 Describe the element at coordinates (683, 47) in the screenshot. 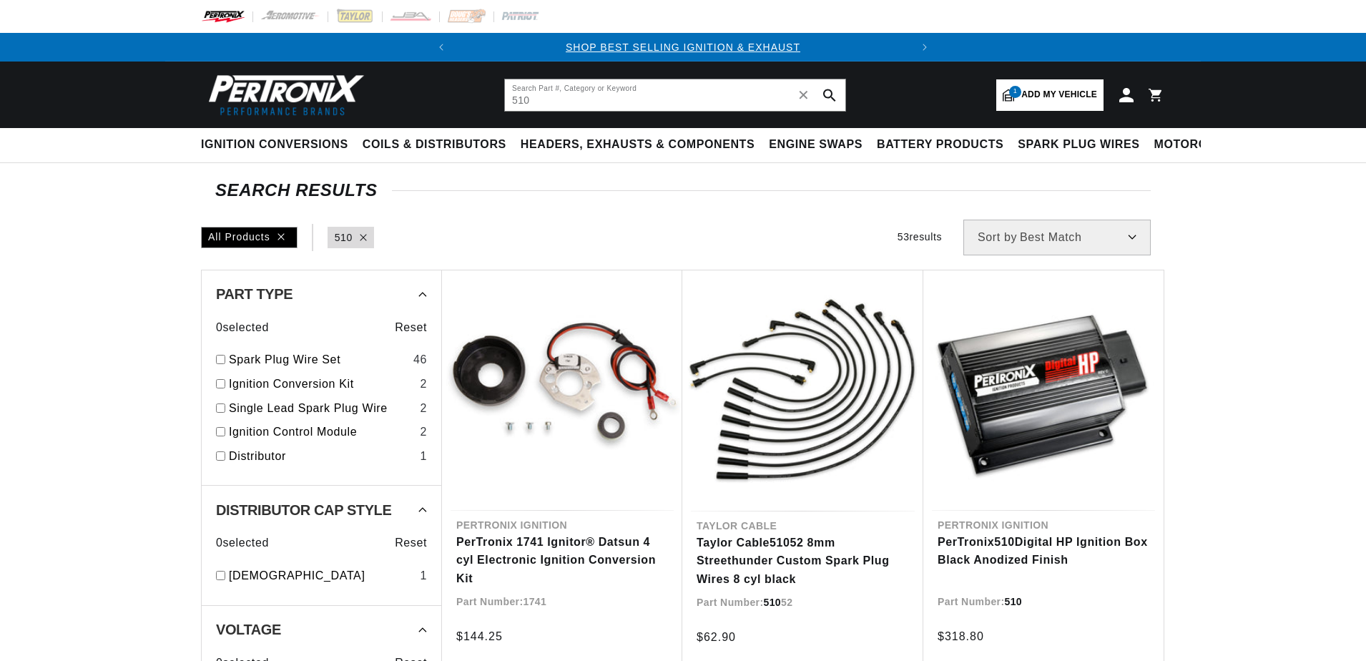

I see `a: SHOP BEST SELLING IGNITION & EXHAUST` at that location.